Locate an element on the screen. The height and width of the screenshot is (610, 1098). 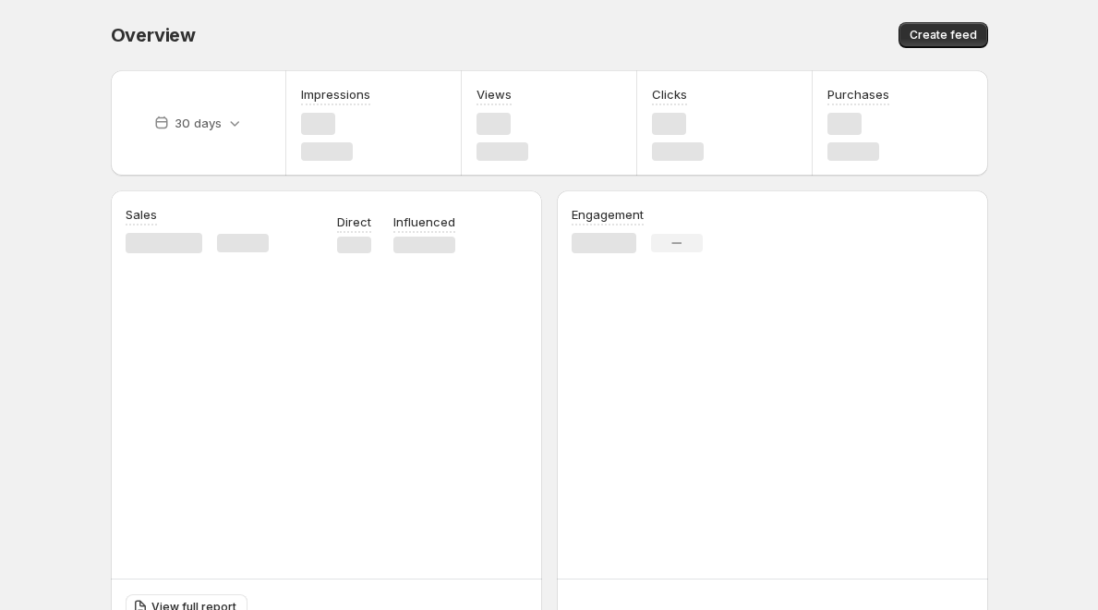
h3: Engagement is located at coordinates (608, 214).